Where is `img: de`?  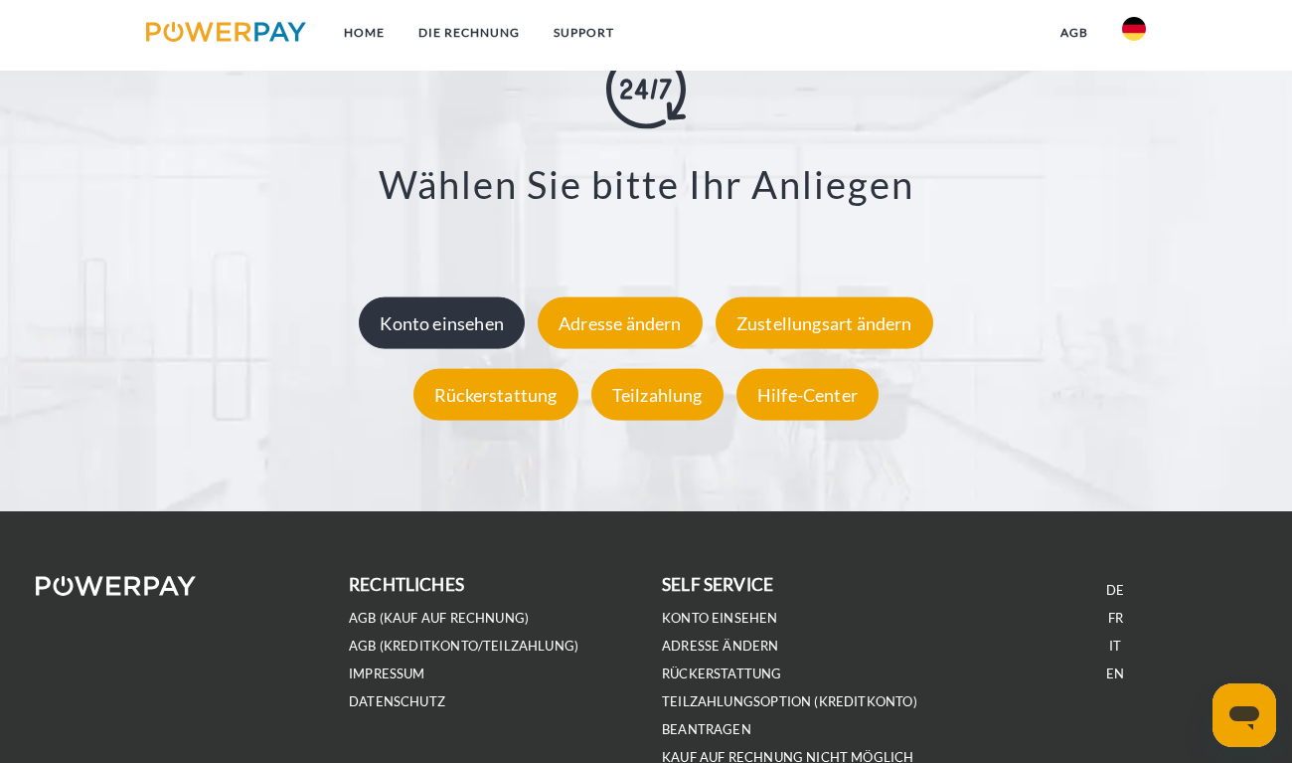 img: de is located at coordinates (1134, 29).